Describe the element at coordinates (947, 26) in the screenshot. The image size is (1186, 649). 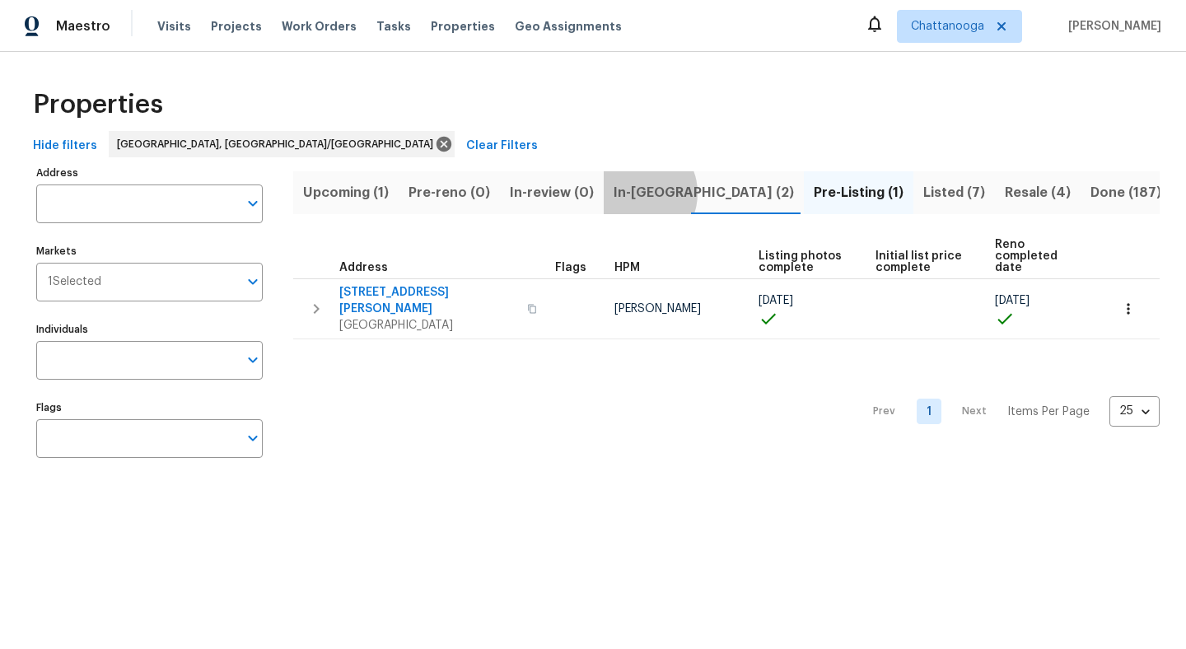
I see `span: Chattanooga` at that location.